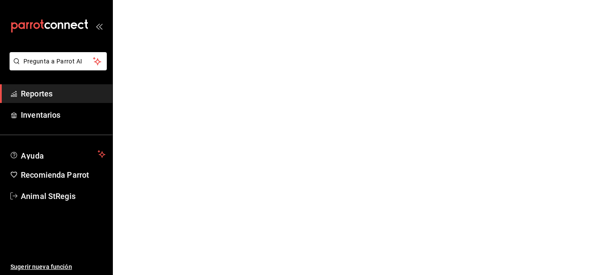 This screenshot has width=593, height=275. Describe the element at coordinates (63, 115) in the screenshot. I see `span: Inventarios` at that location.